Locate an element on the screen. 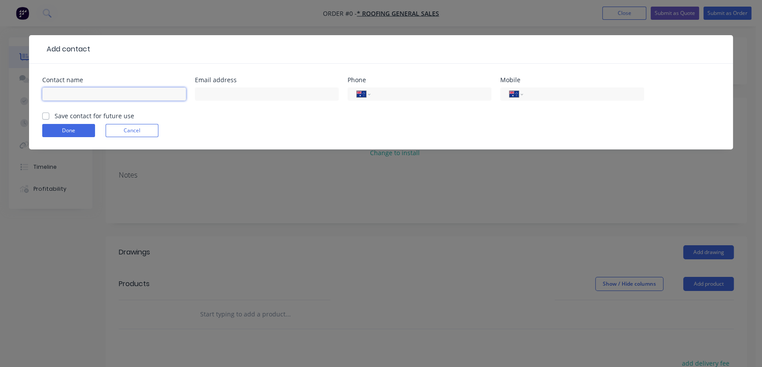 Image resolution: width=762 pixels, height=367 pixels. button: Cancel is located at coordinates (132, 131).